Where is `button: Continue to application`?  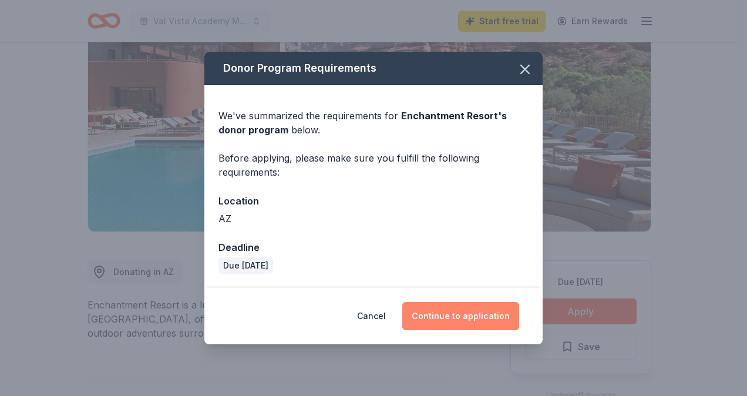
button: Continue to application is located at coordinates (461, 316).